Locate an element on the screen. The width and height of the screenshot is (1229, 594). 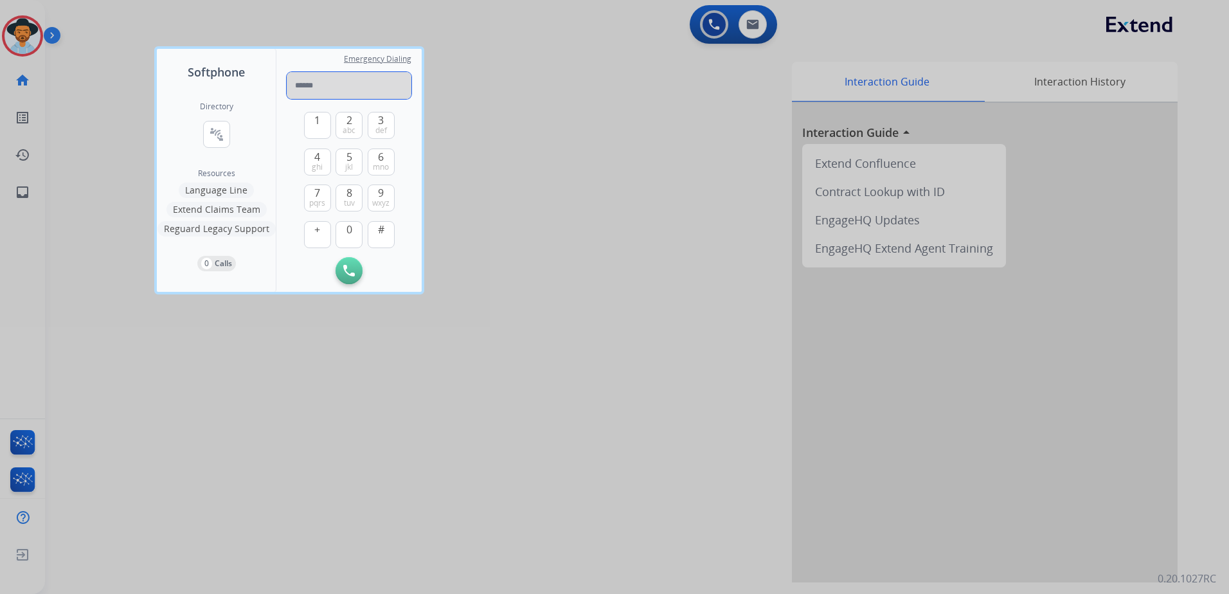
button: 5jkl is located at coordinates (349, 162).